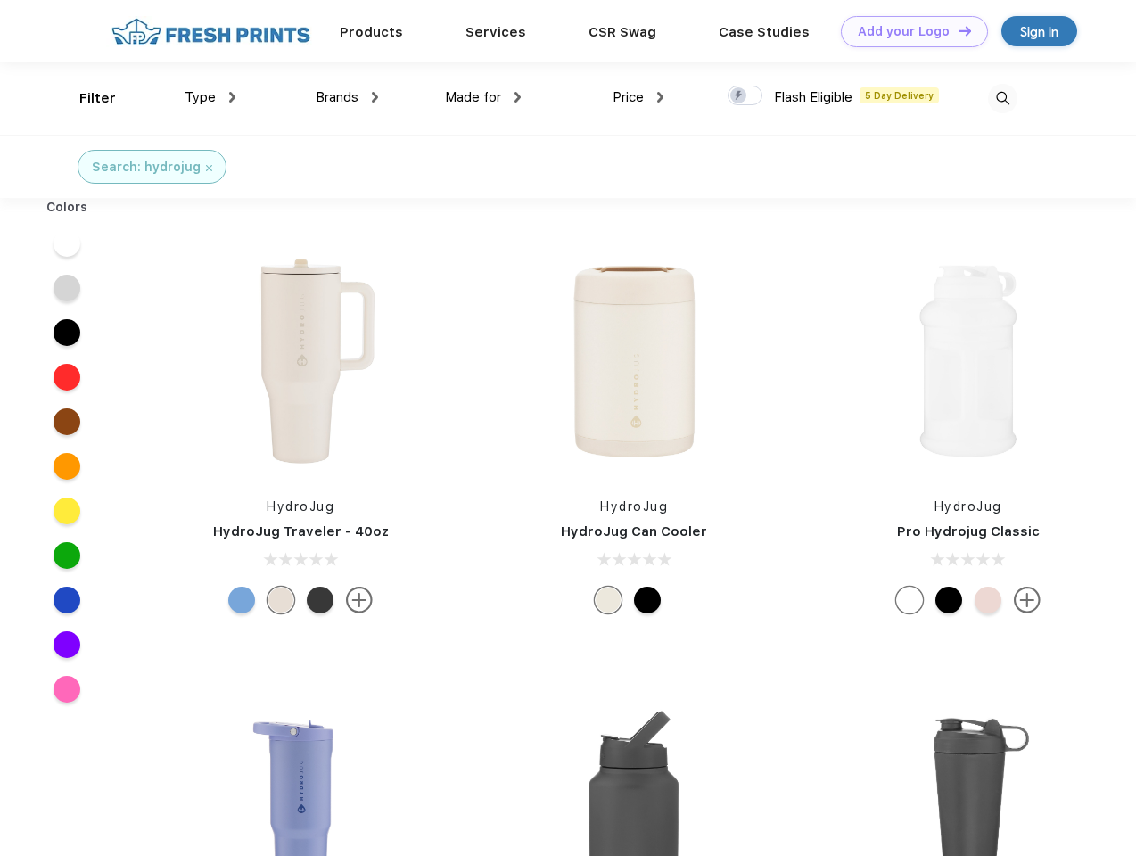 This screenshot has height=856, width=1136. I want to click on a: Sign in, so click(1039, 31).